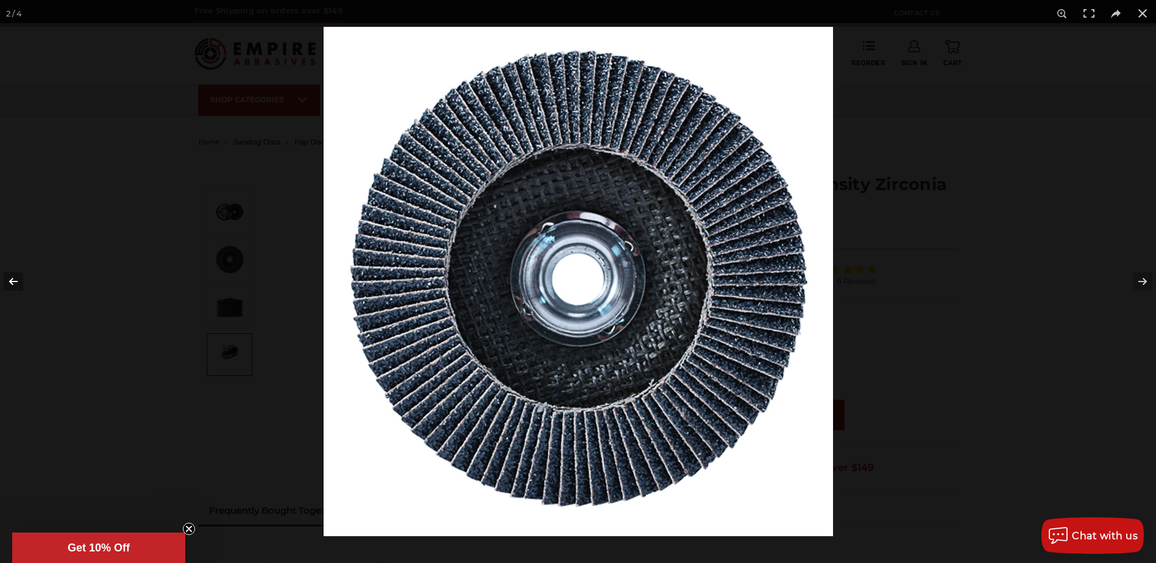 This screenshot has width=1156, height=563. I want to click on span: Get 10% Off, so click(99, 548).